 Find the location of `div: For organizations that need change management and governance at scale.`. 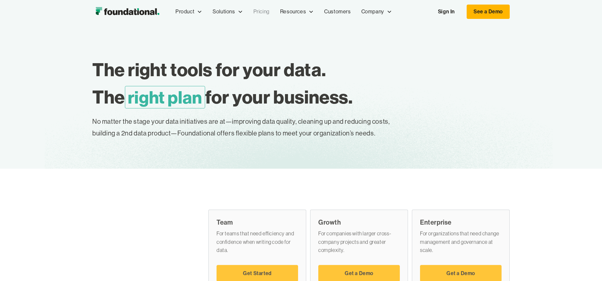

div: For organizations that need change management and governance at scale. is located at coordinates (461, 242).